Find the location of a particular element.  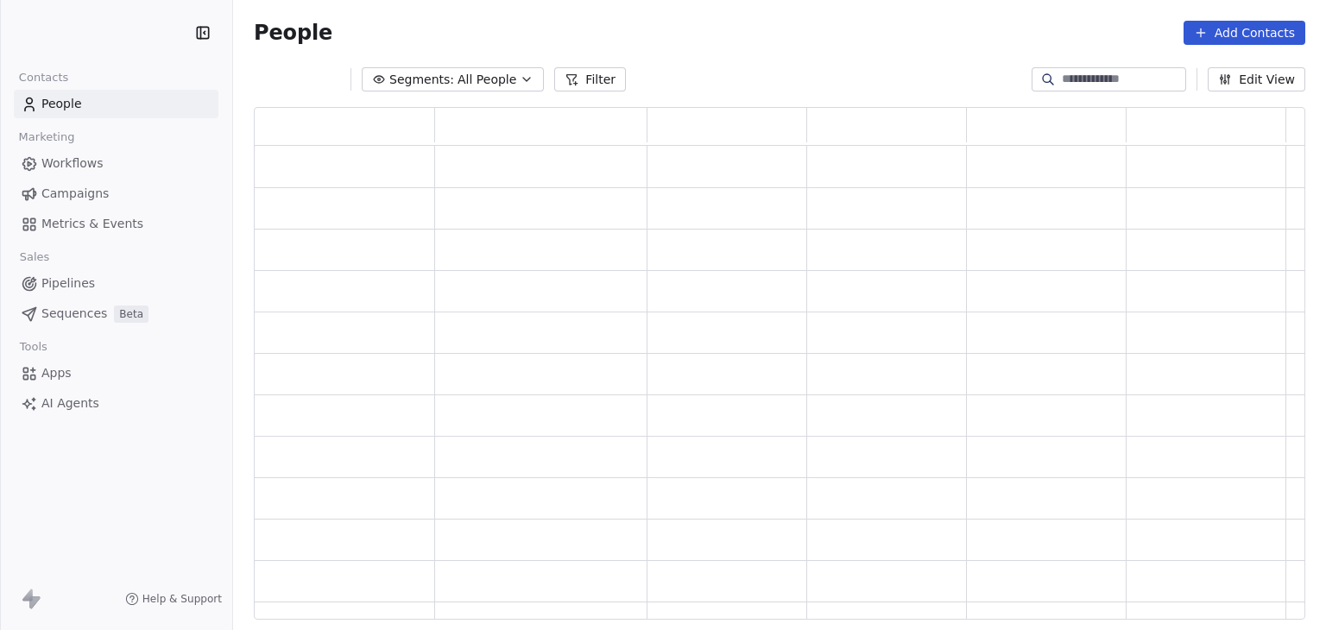

a: Help & Support is located at coordinates (174, 599).